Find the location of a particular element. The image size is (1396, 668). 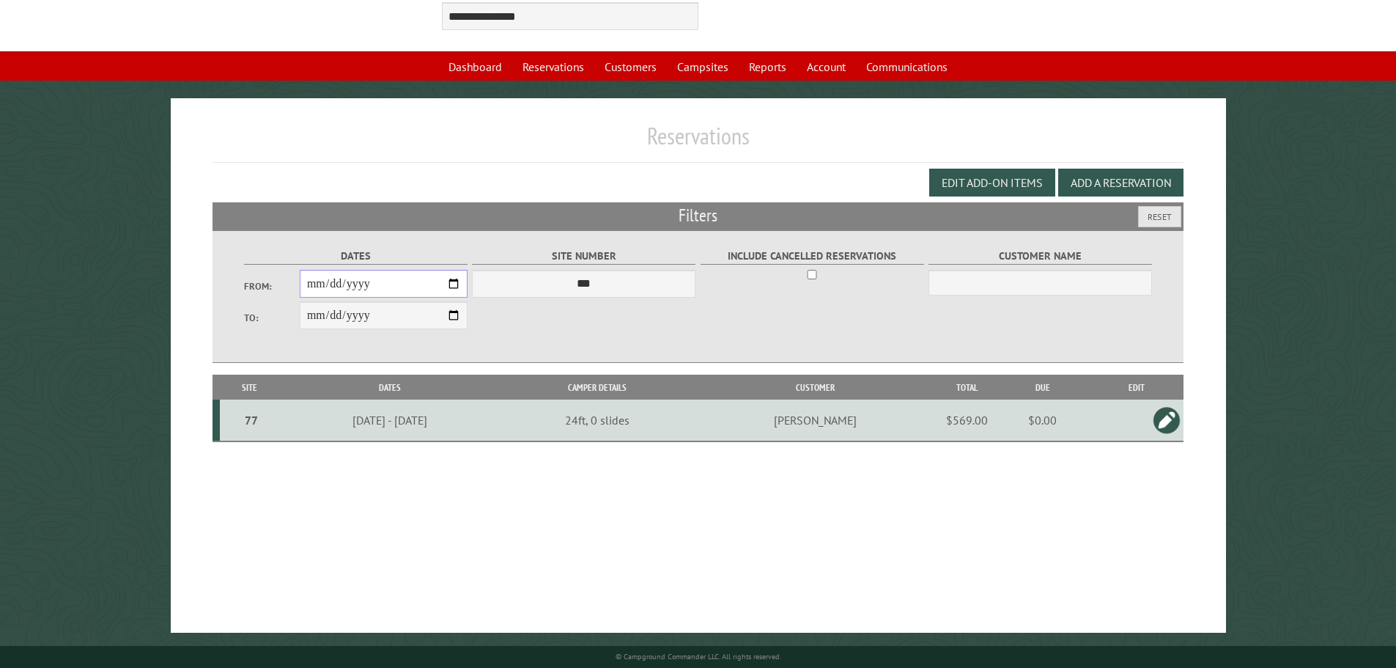

small: © Campground Commander LLC. All rights reserved. is located at coordinates (698, 656).